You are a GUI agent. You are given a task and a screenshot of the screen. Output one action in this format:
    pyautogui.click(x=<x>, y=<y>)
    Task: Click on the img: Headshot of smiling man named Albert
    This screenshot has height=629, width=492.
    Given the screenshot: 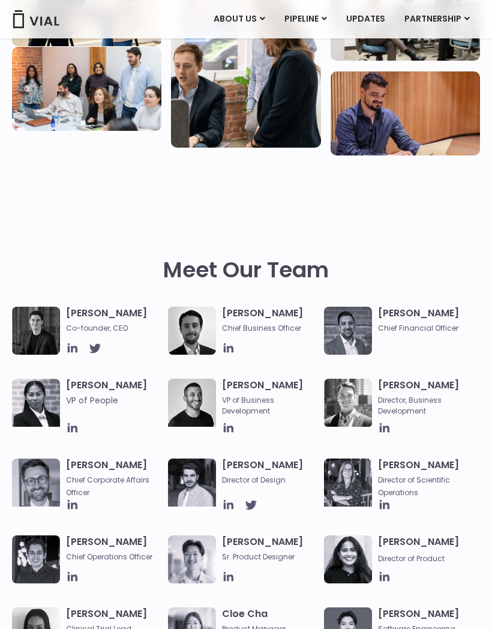 What is the action you would take?
    pyautogui.click(x=192, y=483)
    